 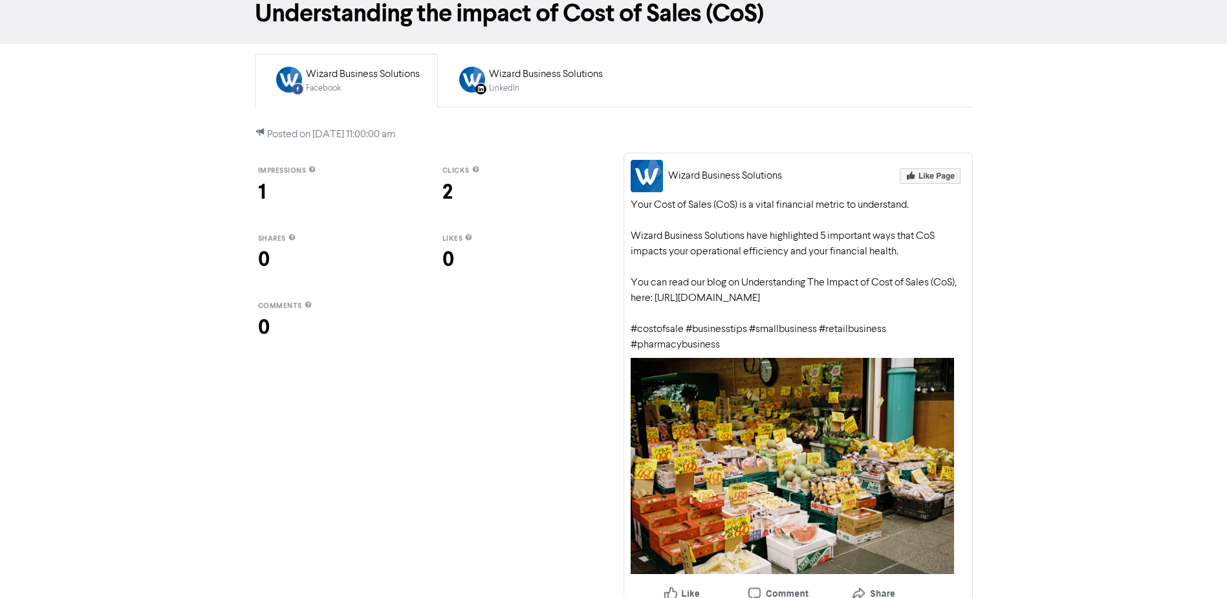 I want to click on img: Your Selected Media, so click(x=792, y=465).